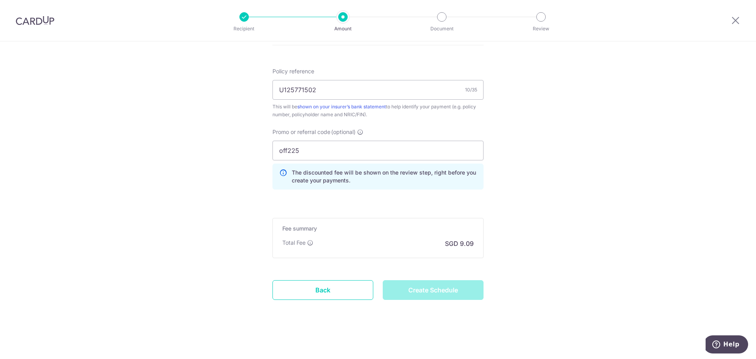  What do you see at coordinates (541, 29) in the screenshot?
I see `p: Review` at bounding box center [541, 29].